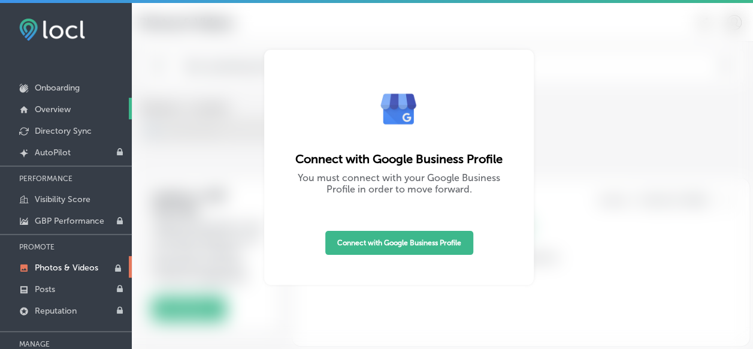 The image size is (753, 349). I want to click on img: e7ababfa220611ac49bdb491a11684a6.png, so click(399, 110).